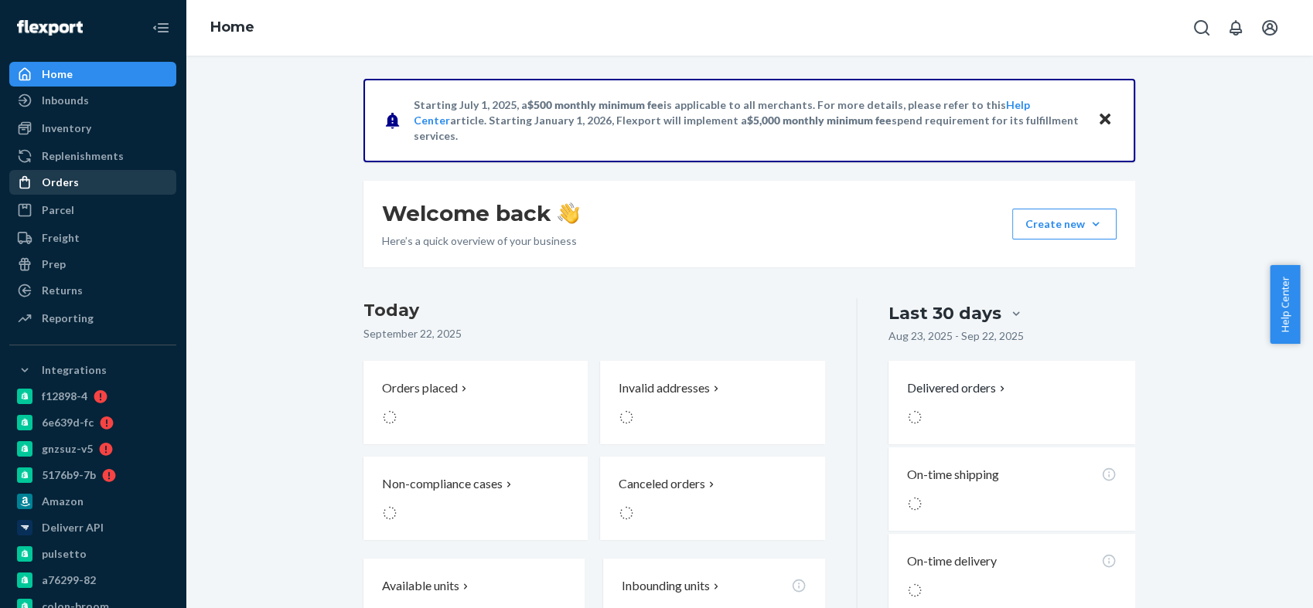 This screenshot has height=608, width=1313. What do you see at coordinates (93, 423) in the screenshot?
I see `a: 6e639d-fc` at bounding box center [93, 423].